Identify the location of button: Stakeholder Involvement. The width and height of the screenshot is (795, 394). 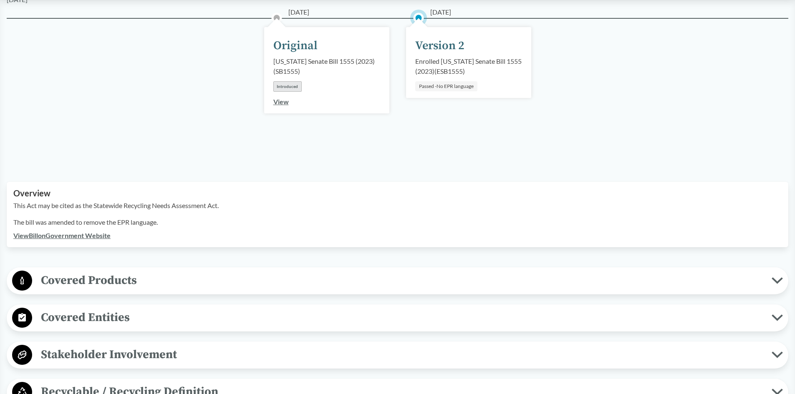
(397, 355).